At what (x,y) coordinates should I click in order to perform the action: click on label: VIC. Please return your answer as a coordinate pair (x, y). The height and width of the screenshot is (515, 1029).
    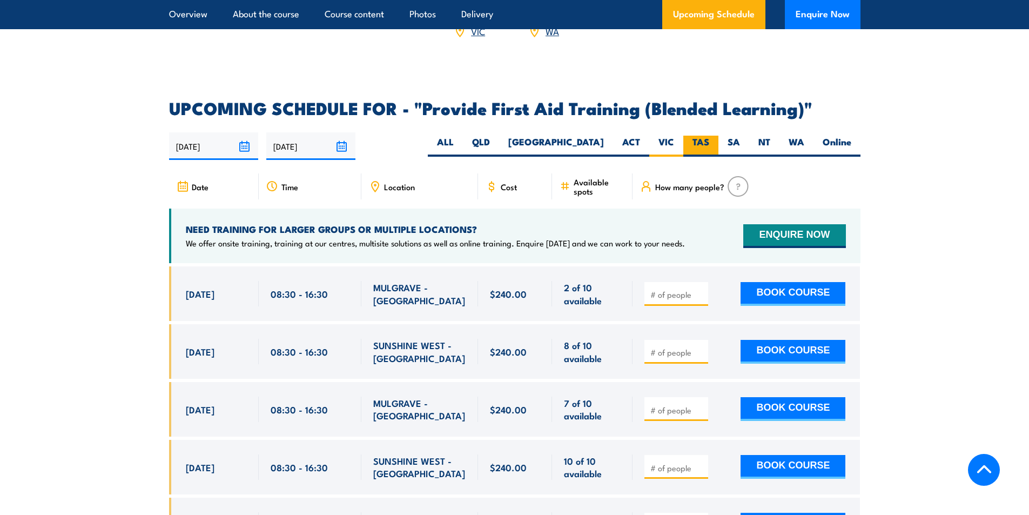
    Looking at the image, I should click on (666, 146).